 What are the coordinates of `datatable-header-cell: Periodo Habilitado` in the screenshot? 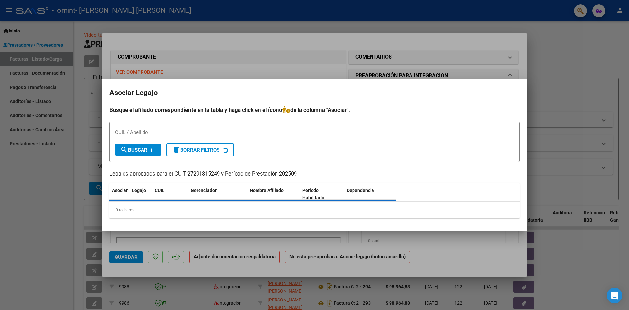 It's located at (322, 194).